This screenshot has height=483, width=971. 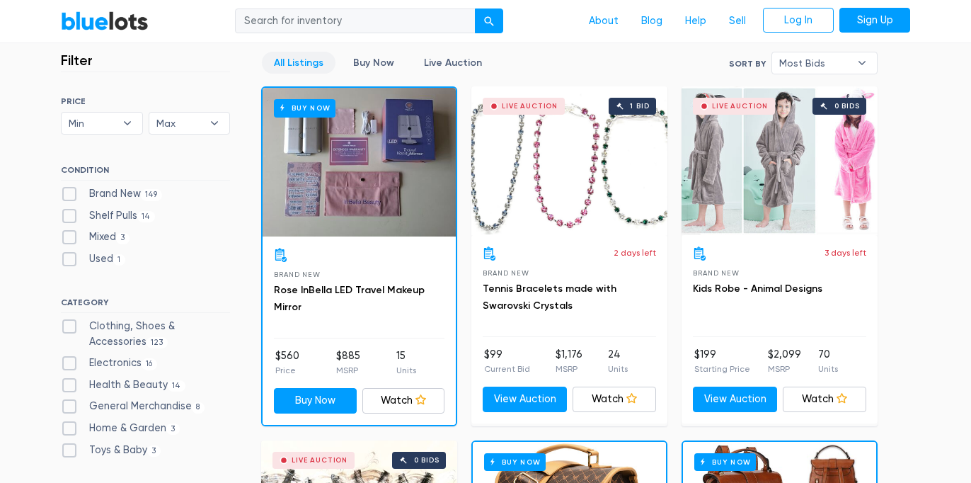 I want to click on label: General Merchandise, so click(x=132, y=406).